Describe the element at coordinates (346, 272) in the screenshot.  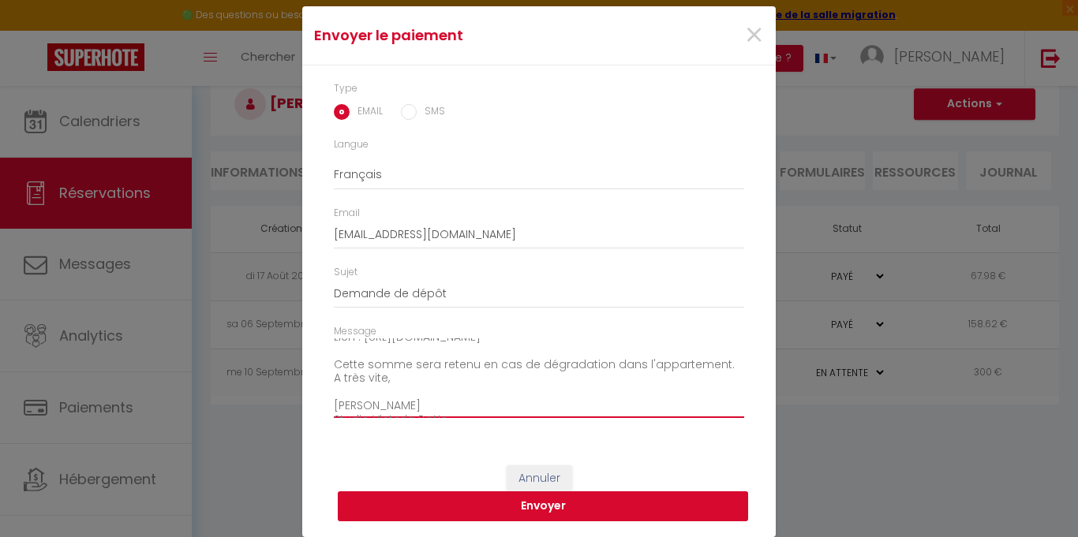
I see `label: Sujet` at that location.